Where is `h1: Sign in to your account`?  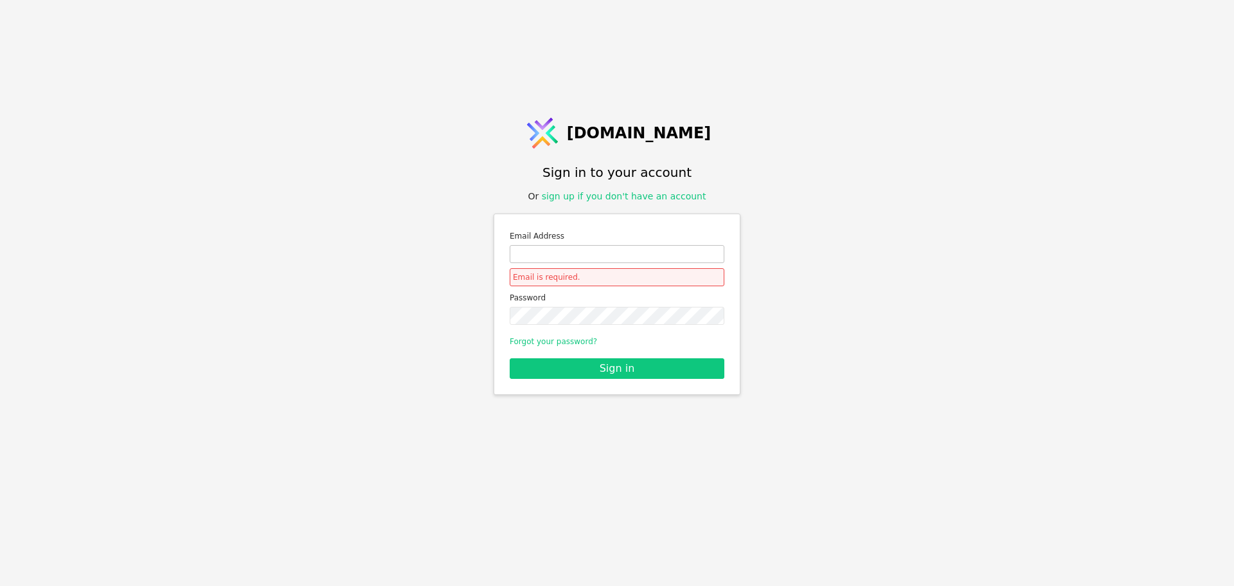 h1: Sign in to your account is located at coordinates (617, 172).